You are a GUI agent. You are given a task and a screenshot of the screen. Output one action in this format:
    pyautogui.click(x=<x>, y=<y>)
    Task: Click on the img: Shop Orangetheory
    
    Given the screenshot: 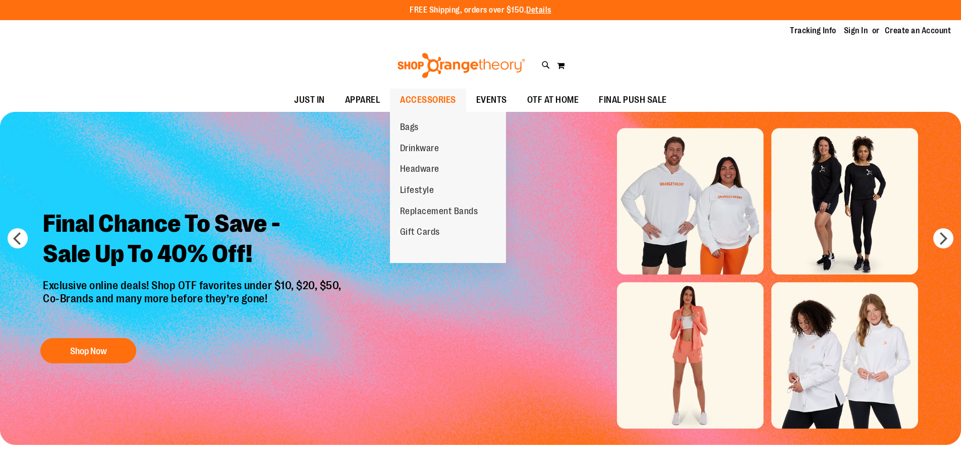 What is the action you would take?
    pyautogui.click(x=461, y=66)
    